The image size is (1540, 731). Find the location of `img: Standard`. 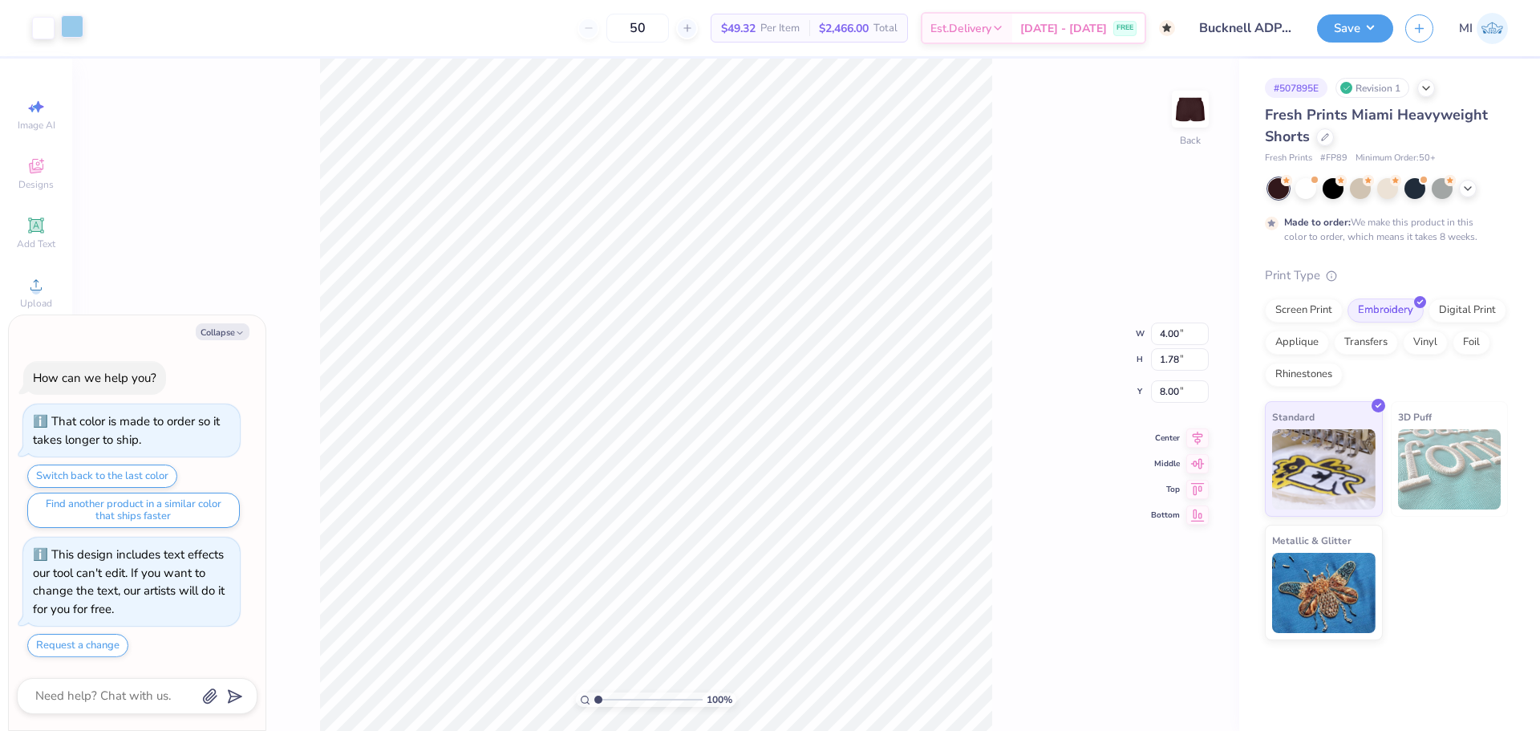

img: Standard is located at coordinates (1323, 469).